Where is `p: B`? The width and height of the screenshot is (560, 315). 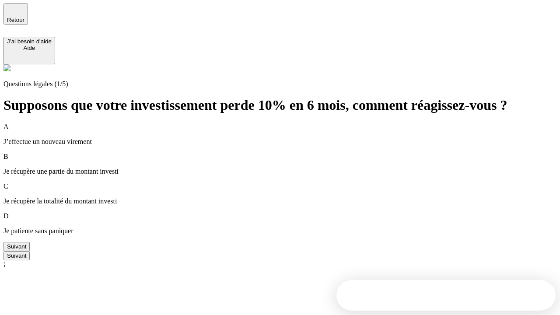 p: B is located at coordinates (280, 157).